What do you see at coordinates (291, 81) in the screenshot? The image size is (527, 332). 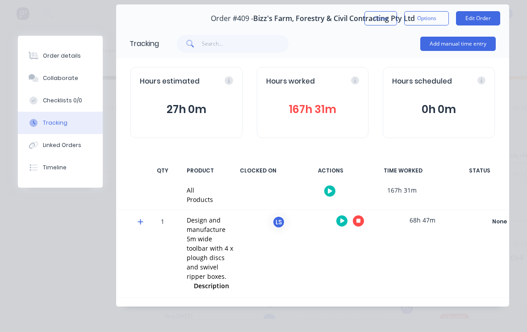 I see `span: Hours worked` at bounding box center [291, 81].